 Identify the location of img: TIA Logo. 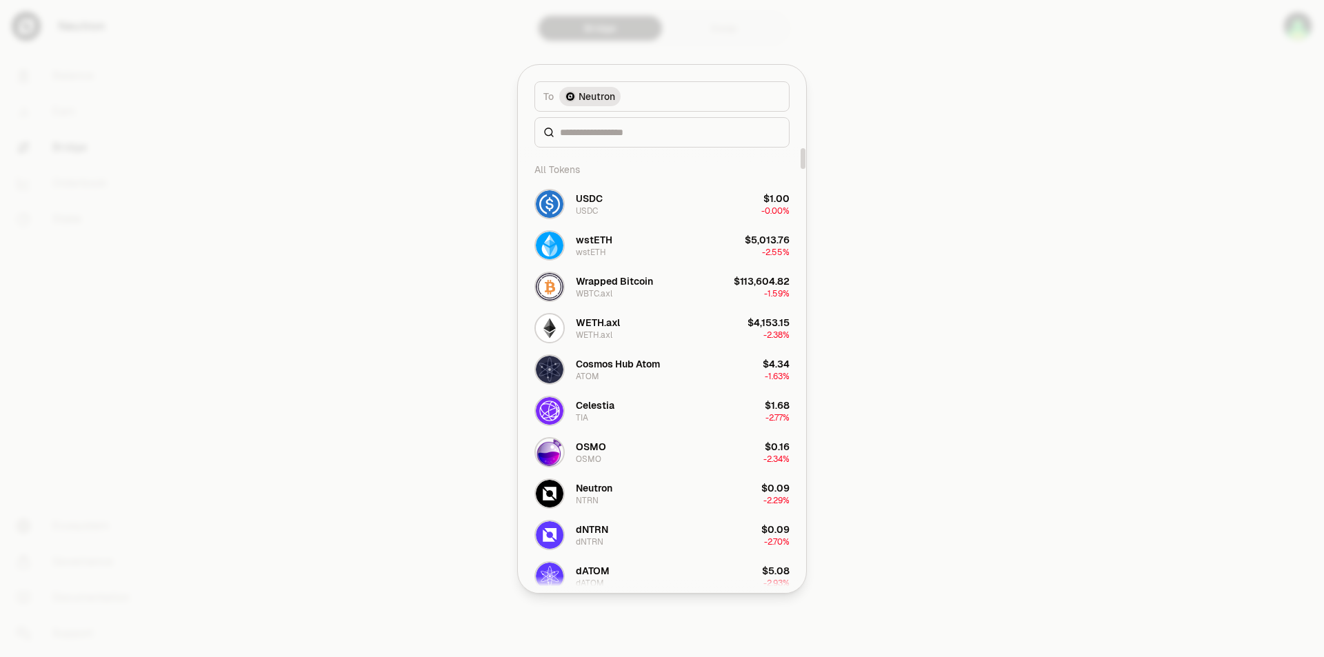
(549, 411).